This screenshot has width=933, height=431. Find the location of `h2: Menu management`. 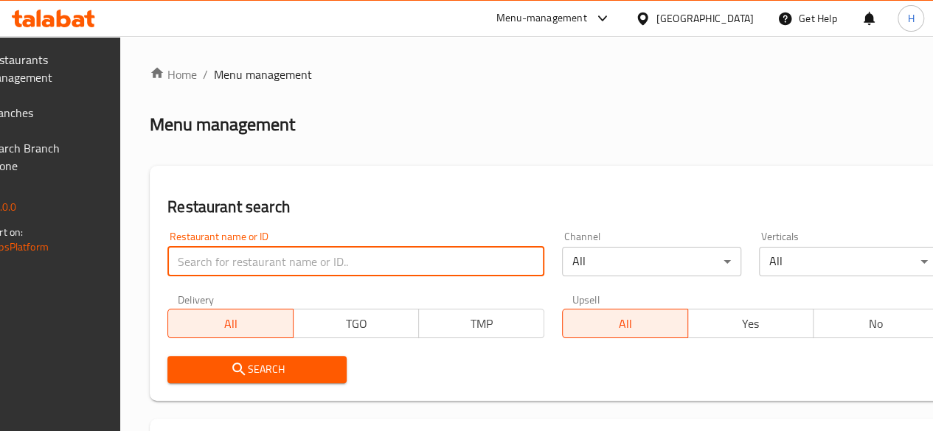

h2: Menu management is located at coordinates (222, 125).